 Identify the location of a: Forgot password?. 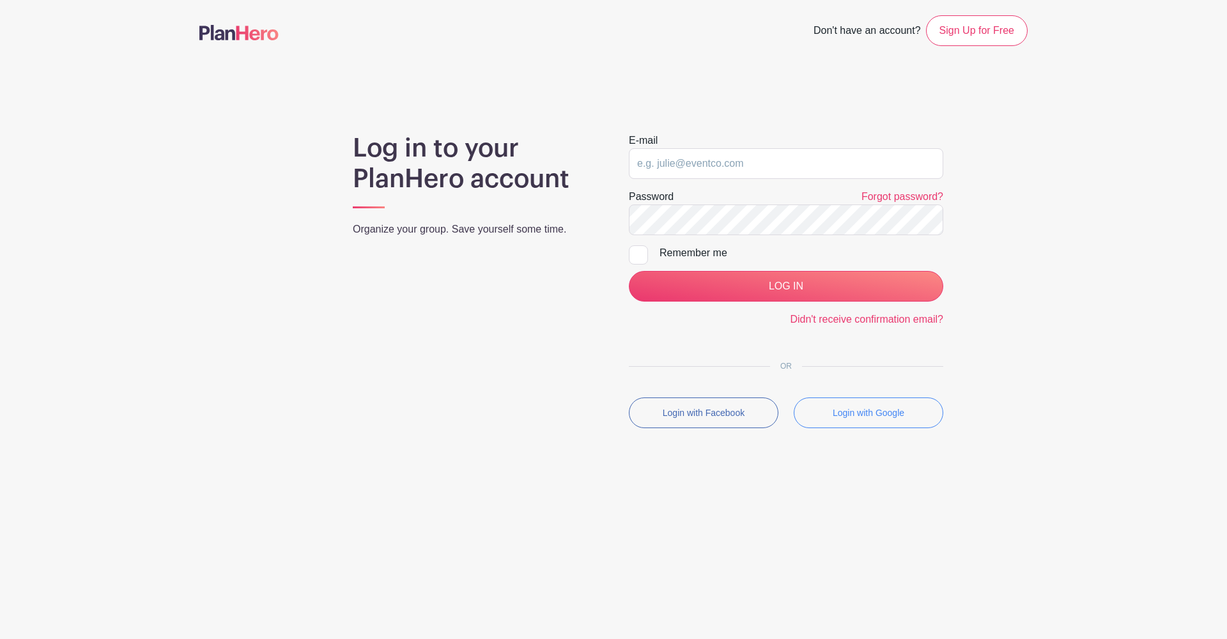
(903, 196).